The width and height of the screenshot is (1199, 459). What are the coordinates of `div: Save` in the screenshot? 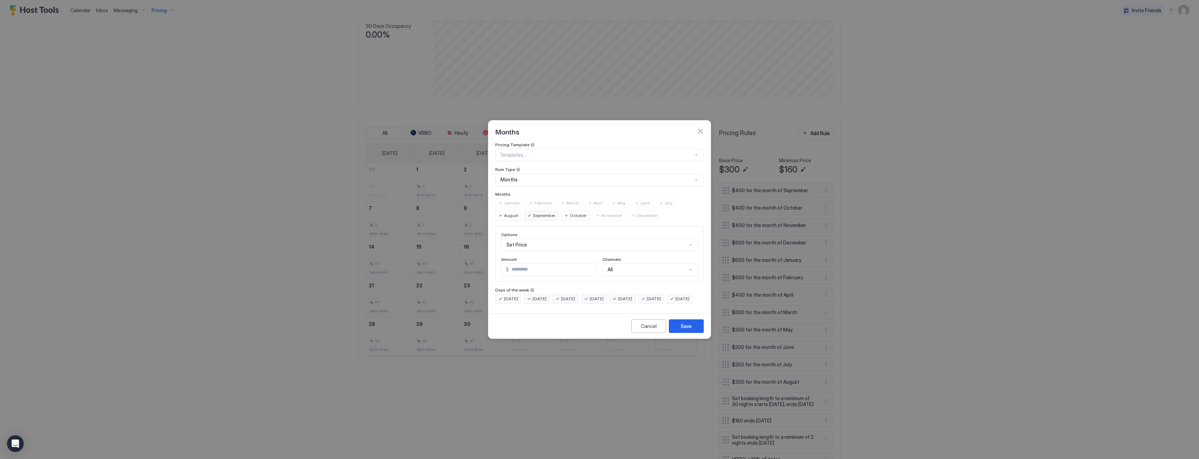 It's located at (686, 326).